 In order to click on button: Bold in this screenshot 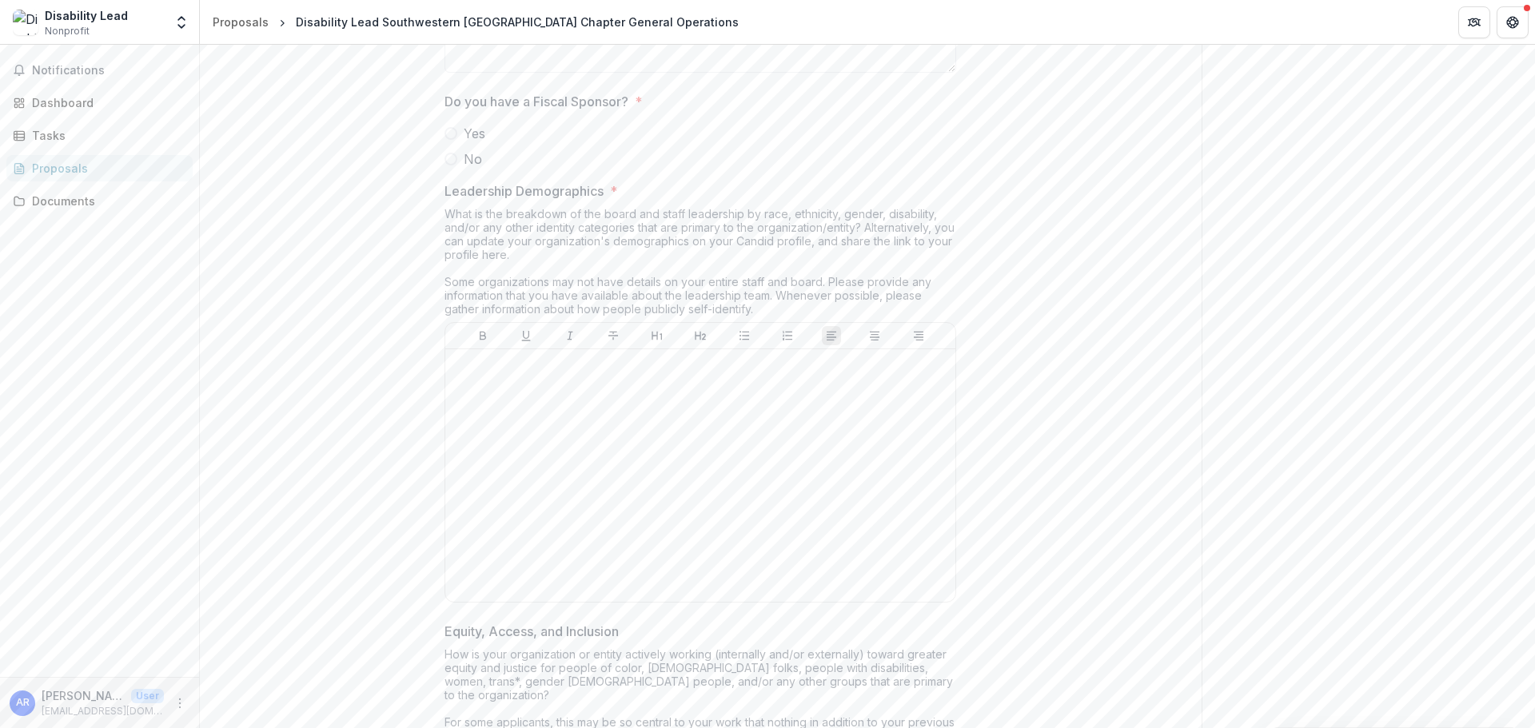, I will do `click(483, 336)`.